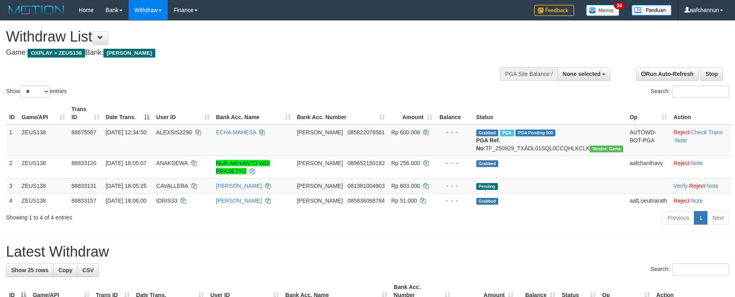 This screenshot has height=297, width=735. Describe the element at coordinates (366, 186) in the screenshot. I see `span: Copy 081381004903 to clipboard` at that location.